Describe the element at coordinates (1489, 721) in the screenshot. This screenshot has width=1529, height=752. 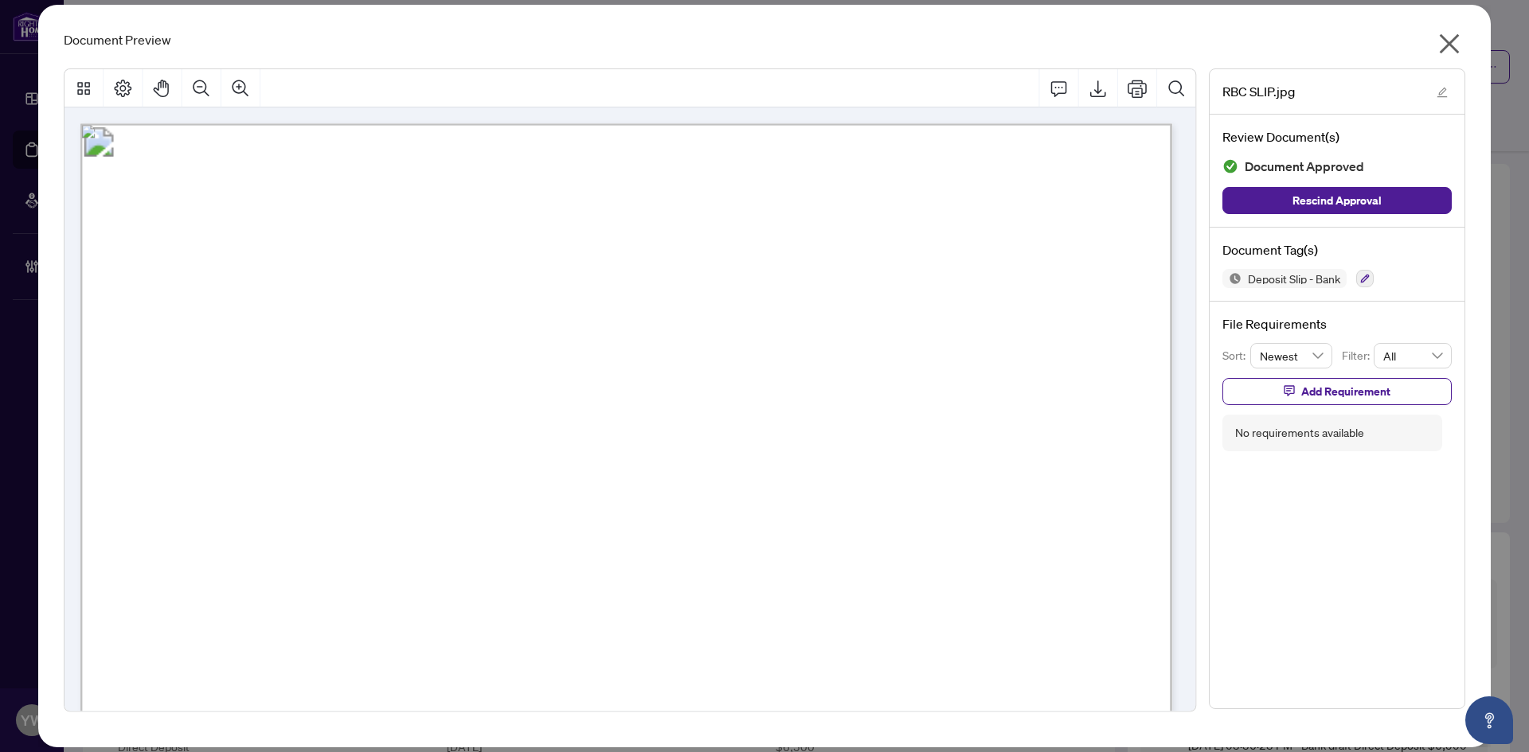
I see `button: Open asap` at that location.